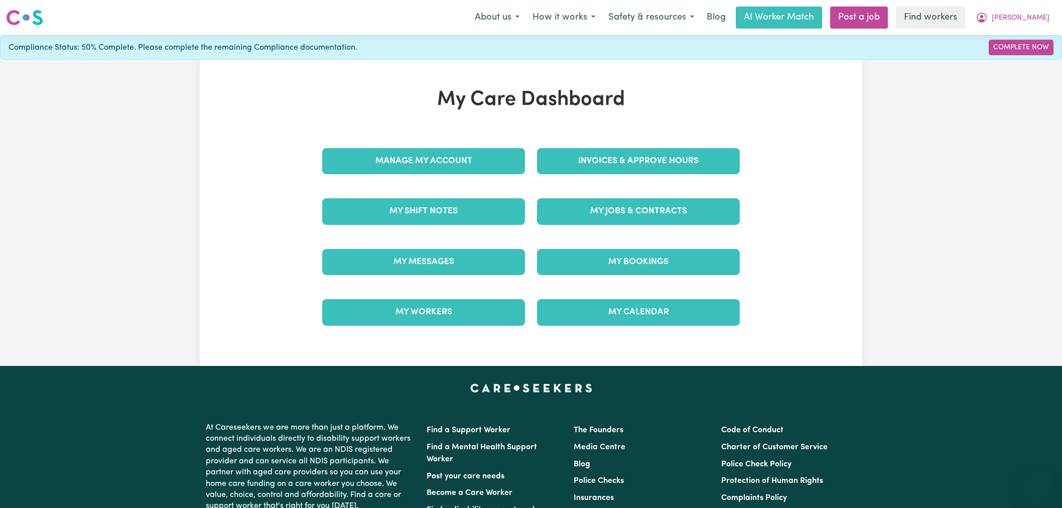 This screenshot has height=508, width=1062. I want to click on button: About us, so click(497, 18).